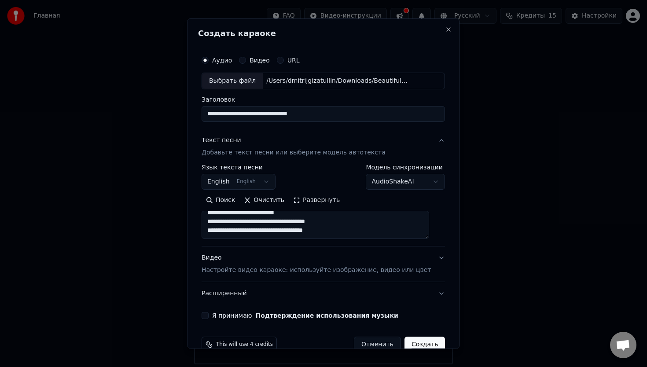  What do you see at coordinates (316, 200) in the screenshot?
I see `button: Развернуть` at bounding box center [316, 200].